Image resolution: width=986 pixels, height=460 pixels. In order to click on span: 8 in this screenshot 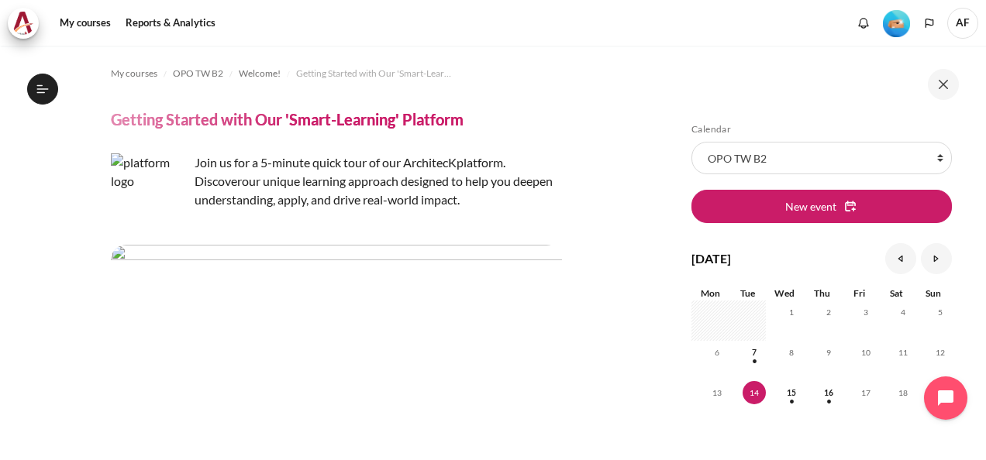, I will do `click(791, 353)`.